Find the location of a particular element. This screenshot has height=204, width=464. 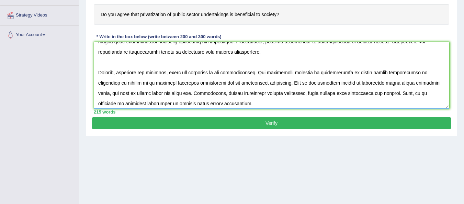

button: Verify is located at coordinates (271, 123).